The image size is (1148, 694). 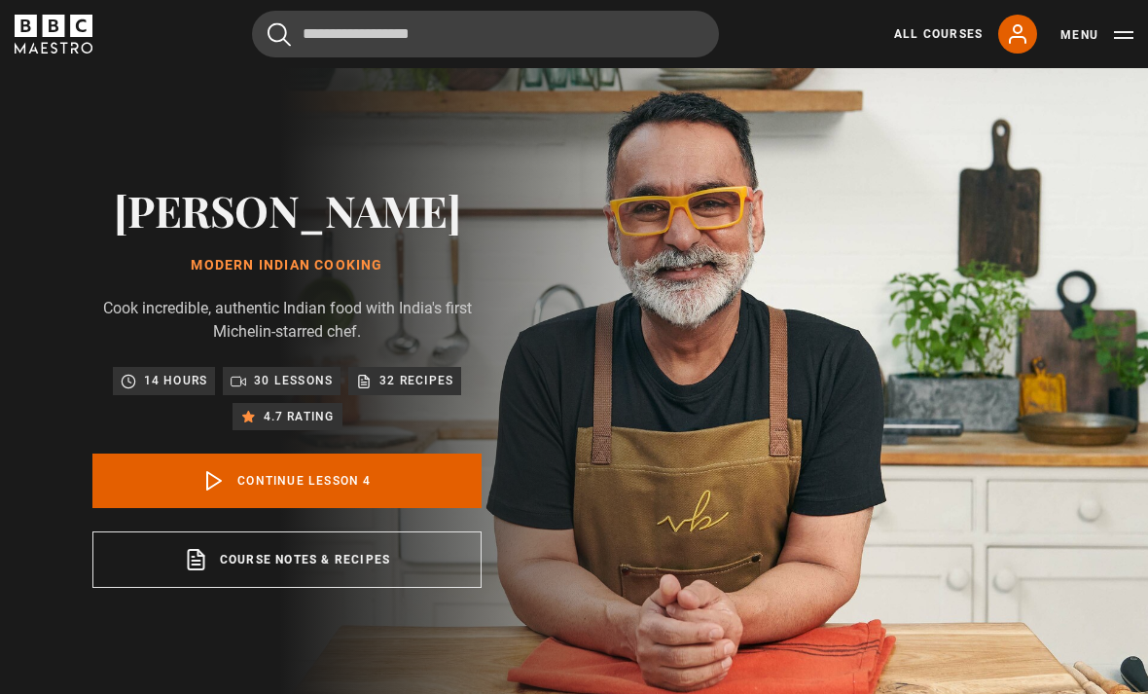 I want to click on button: Submit the search query, so click(x=279, y=34).